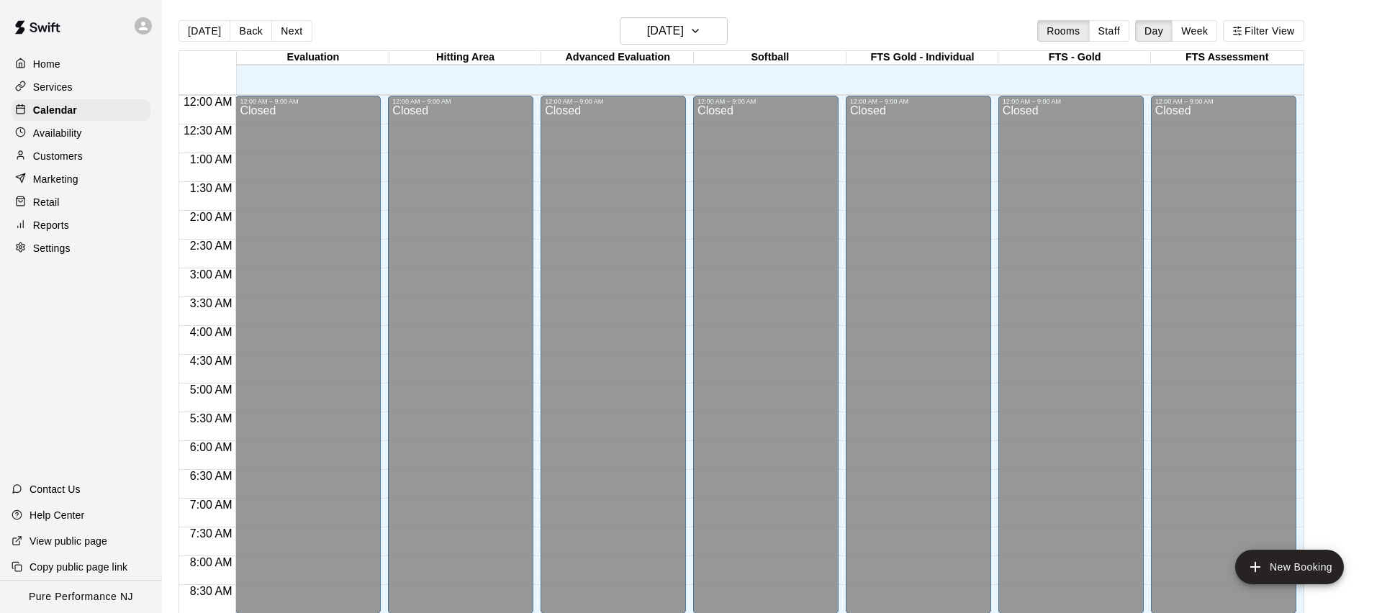 The width and height of the screenshot is (1382, 613). What do you see at coordinates (81, 225) in the screenshot?
I see `div: Reports` at bounding box center [81, 225].